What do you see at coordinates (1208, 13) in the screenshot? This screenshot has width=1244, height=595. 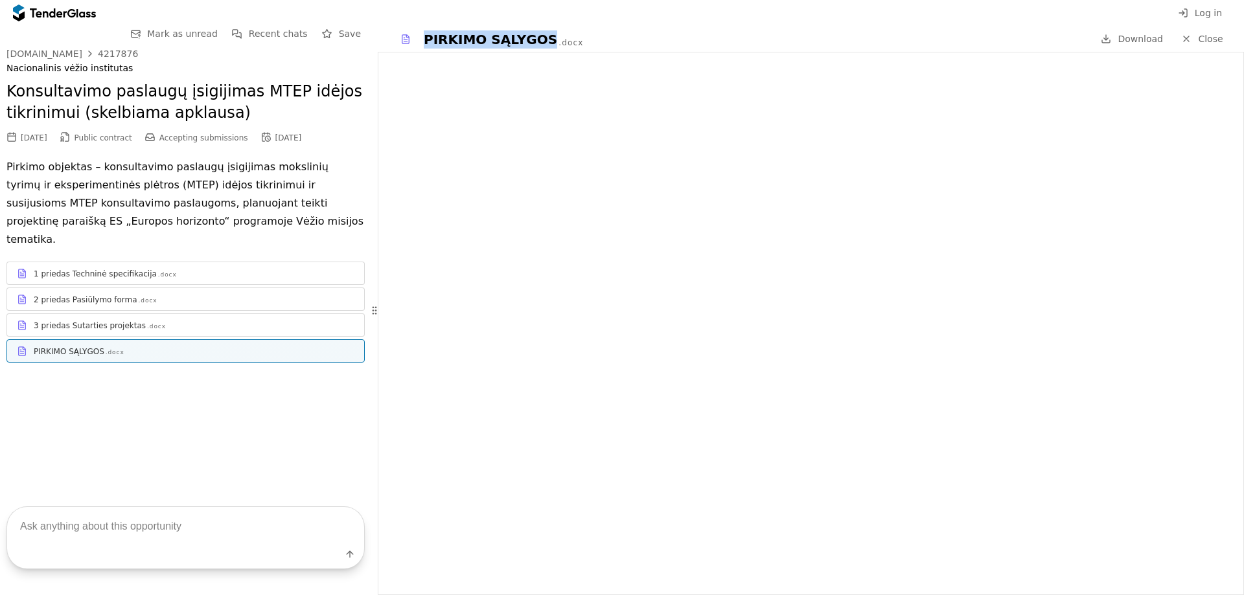 I see `span: Log in` at bounding box center [1208, 13].